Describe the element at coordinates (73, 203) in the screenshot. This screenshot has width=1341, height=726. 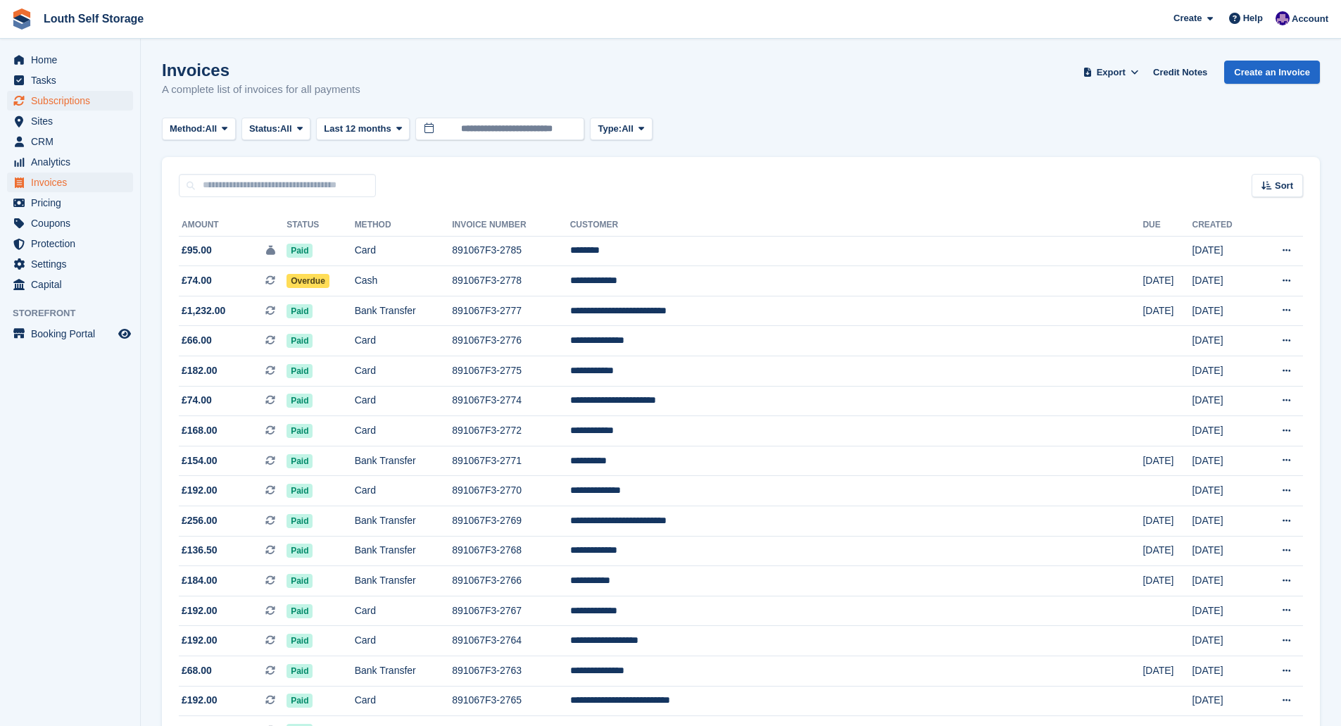
I see `span: Pricing` at that location.